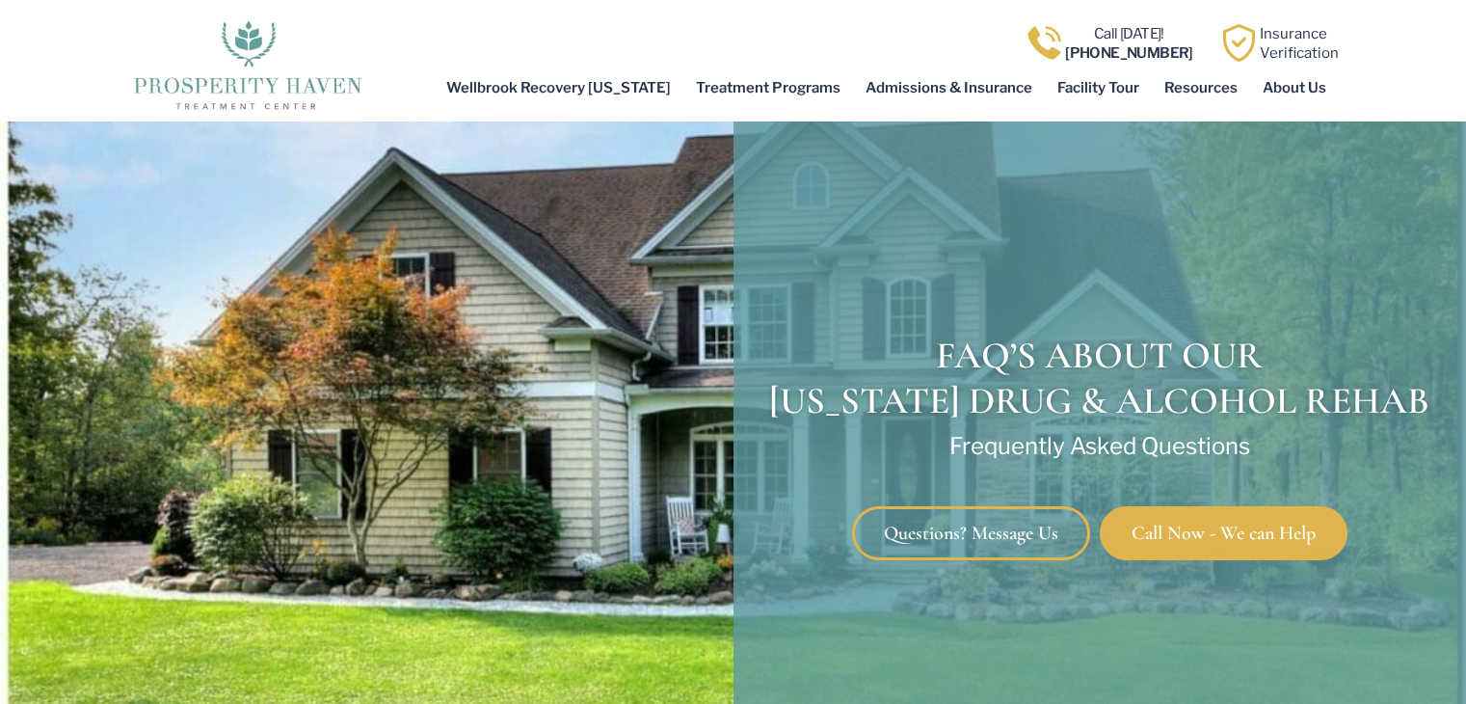 The image size is (1466, 704). What do you see at coordinates (1300, 43) in the screenshot?
I see `a: InsuranceVerification` at bounding box center [1300, 43].